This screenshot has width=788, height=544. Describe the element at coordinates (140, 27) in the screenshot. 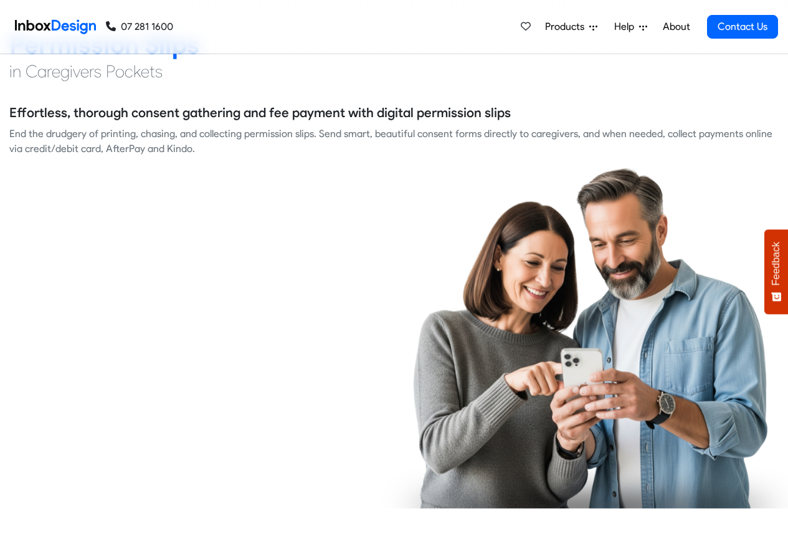

I see `a: 07 281 1600` at that location.